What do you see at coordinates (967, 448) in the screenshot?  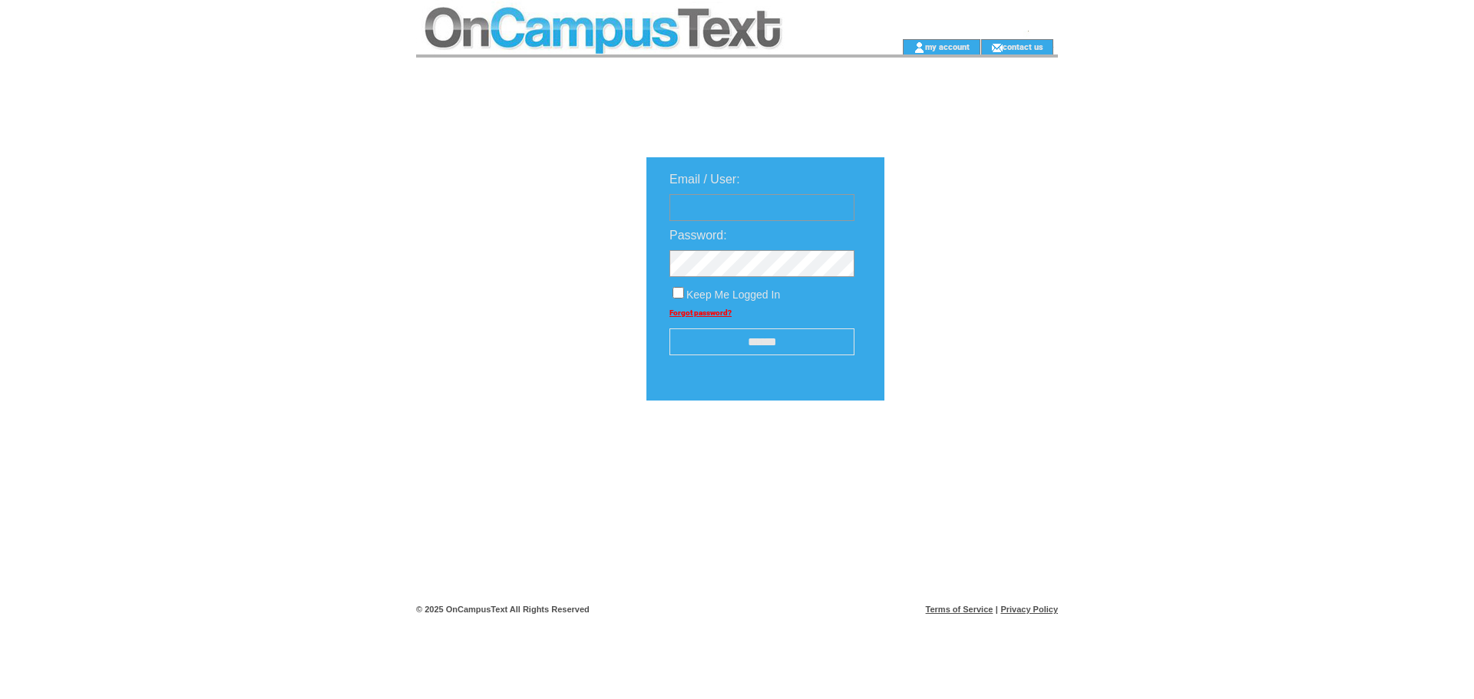 I see `img: transparent.png;jsessionid=2B45F2D73817E002A20597C3A3EF5E55` at bounding box center [967, 448].